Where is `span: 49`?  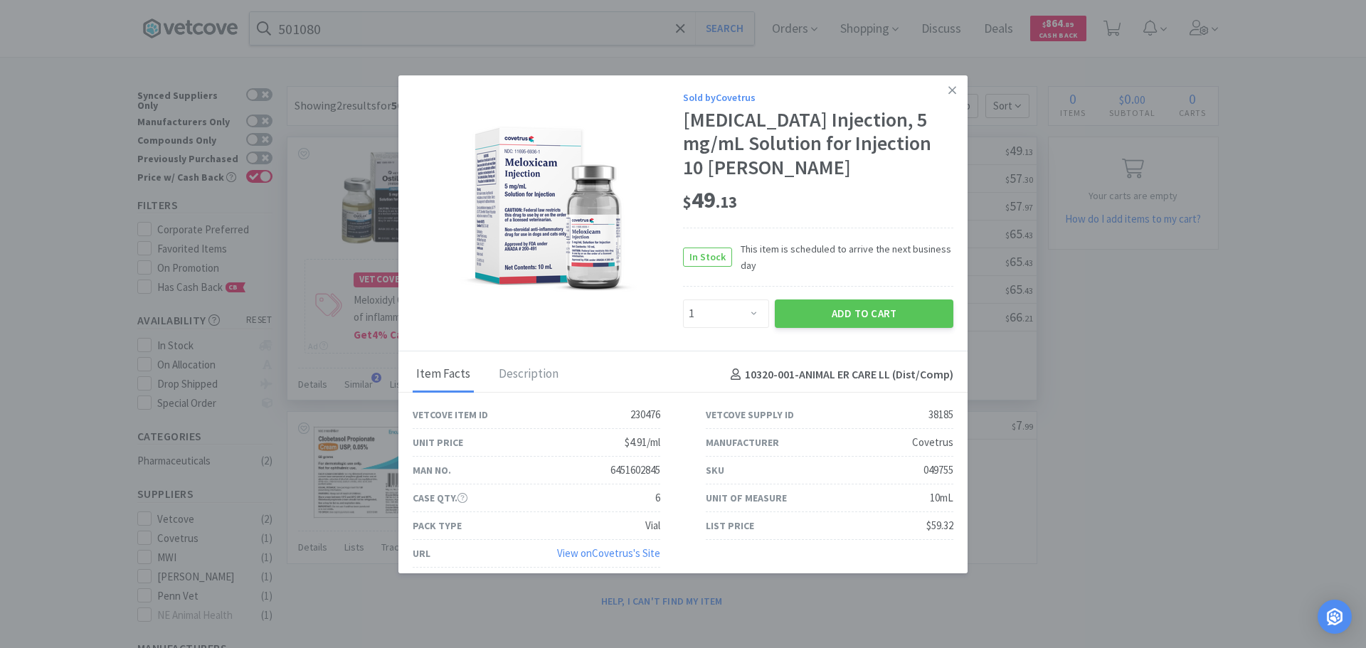
span: 49 is located at coordinates (710, 200).